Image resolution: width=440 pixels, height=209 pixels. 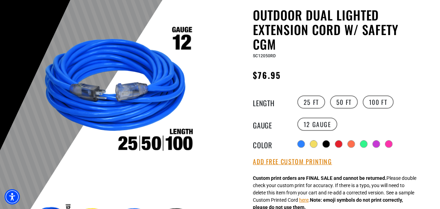 I want to click on legend: Color, so click(x=270, y=144).